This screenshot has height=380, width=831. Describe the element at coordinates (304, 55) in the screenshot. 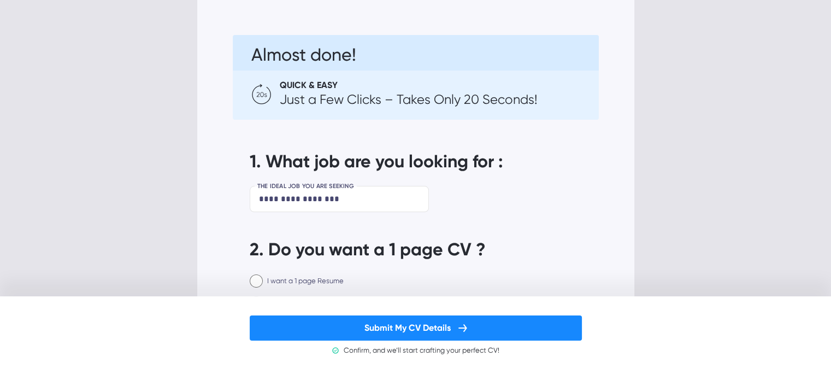

I see `div: Almost done!` at that location.